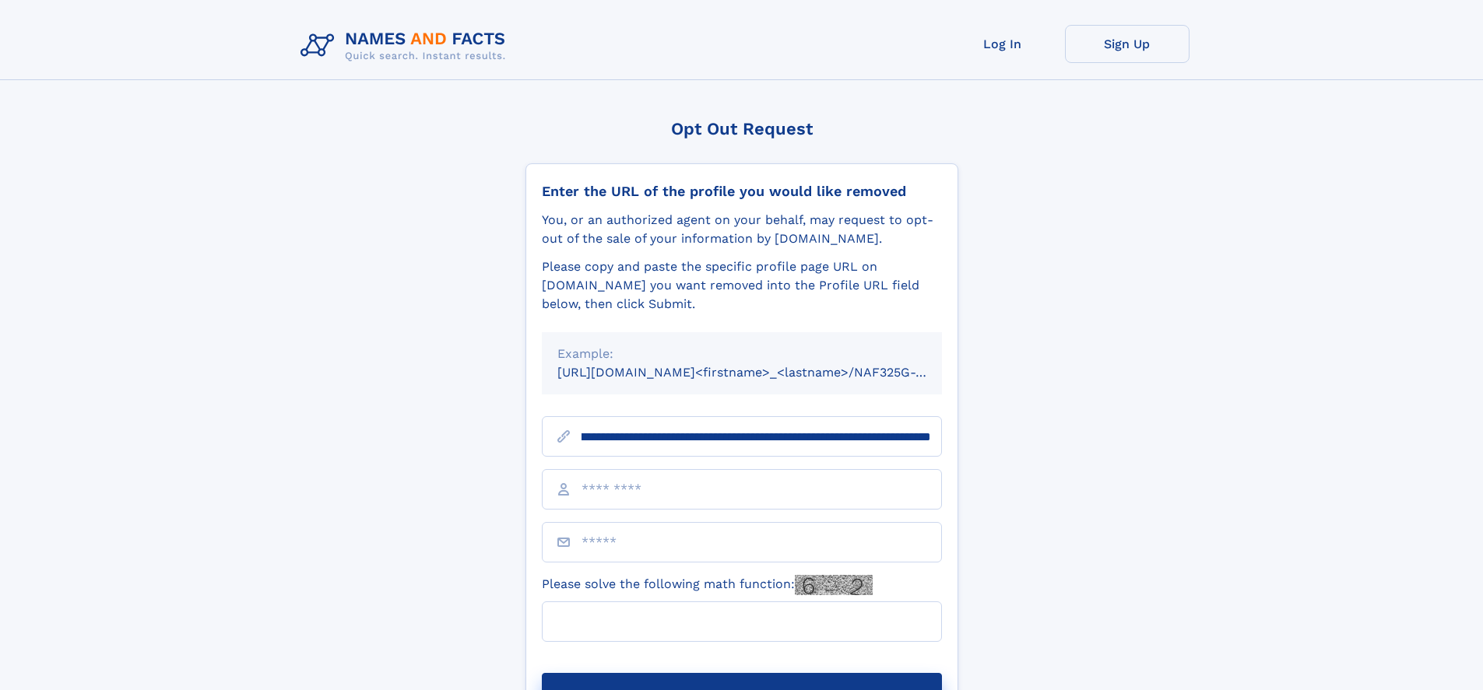  Describe the element at coordinates (742, 128) in the screenshot. I see `div: Opt Out Request` at that location.